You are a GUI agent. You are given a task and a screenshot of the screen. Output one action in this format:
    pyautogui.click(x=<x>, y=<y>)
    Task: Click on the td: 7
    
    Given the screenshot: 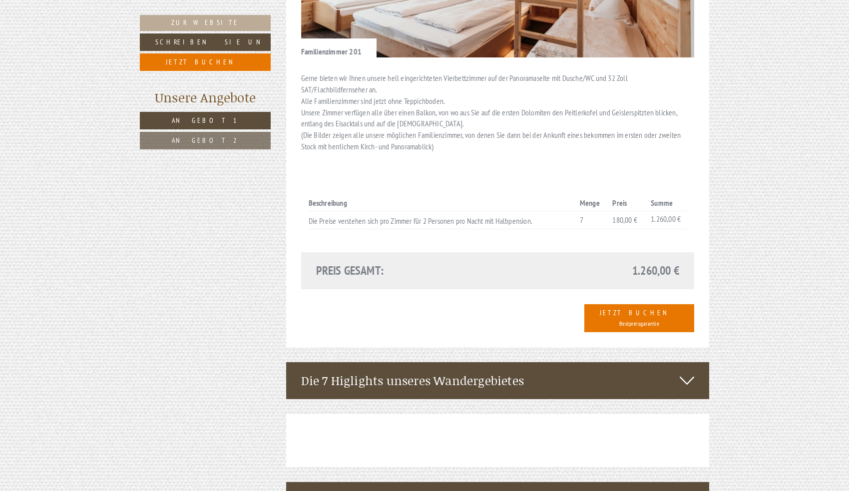 What is the action you would take?
    pyautogui.click(x=592, y=220)
    